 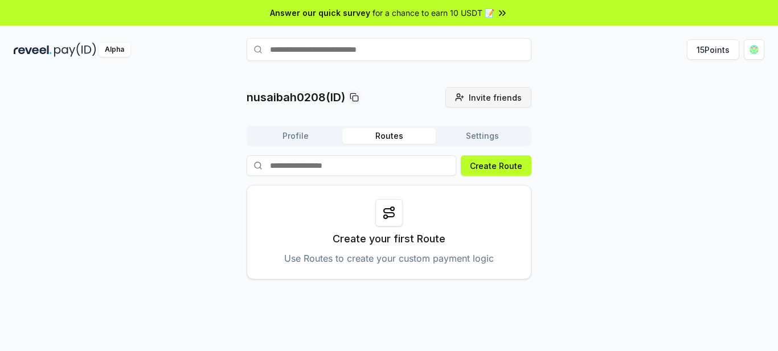 What do you see at coordinates (32, 50) in the screenshot?
I see `img: reveel_dark` at bounding box center [32, 50].